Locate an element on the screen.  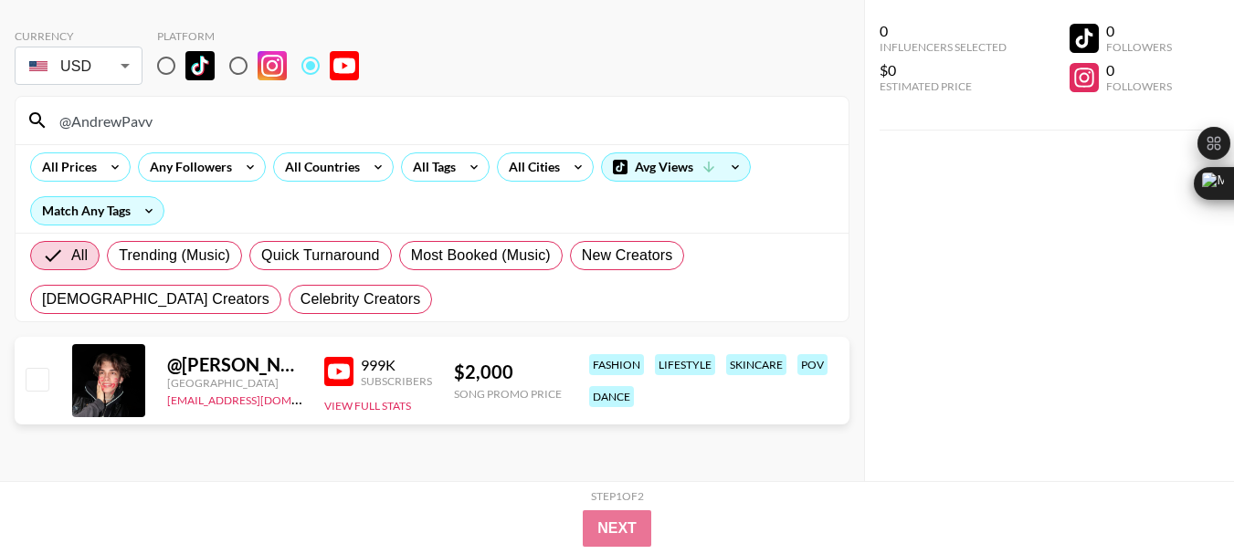
div: Influencers Selected is located at coordinates (943, 47).